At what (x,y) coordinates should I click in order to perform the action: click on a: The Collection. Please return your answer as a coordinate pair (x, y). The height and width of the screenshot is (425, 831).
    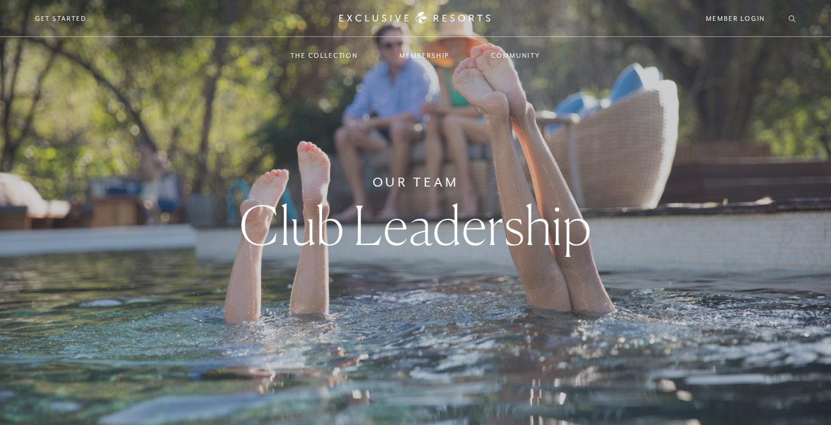
    Looking at the image, I should click on (324, 55).